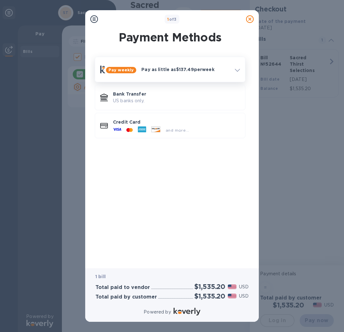 Image resolution: width=344 pixels, height=332 pixels. I want to click on p: Pay as little as $137.49 per week, so click(185, 69).